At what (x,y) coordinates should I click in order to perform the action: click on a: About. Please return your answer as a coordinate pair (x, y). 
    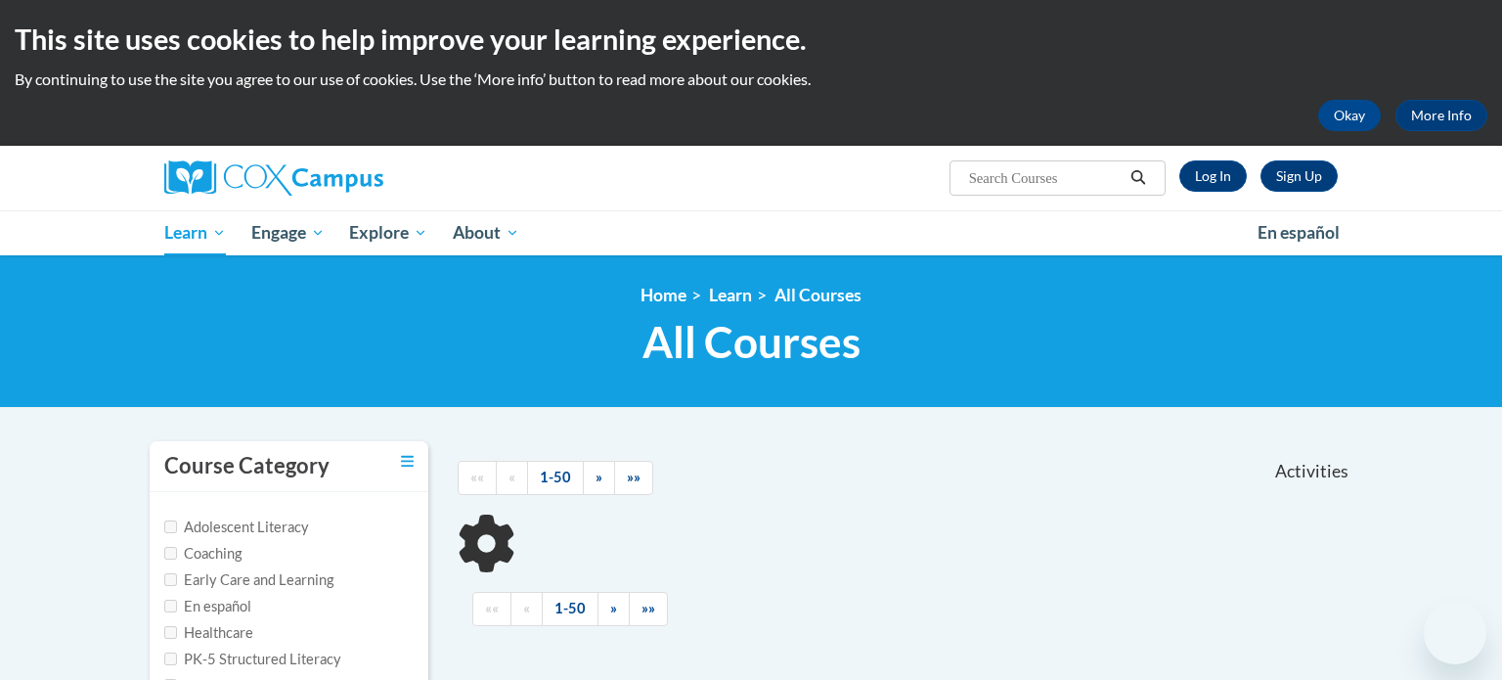
    Looking at the image, I should click on (486, 233).